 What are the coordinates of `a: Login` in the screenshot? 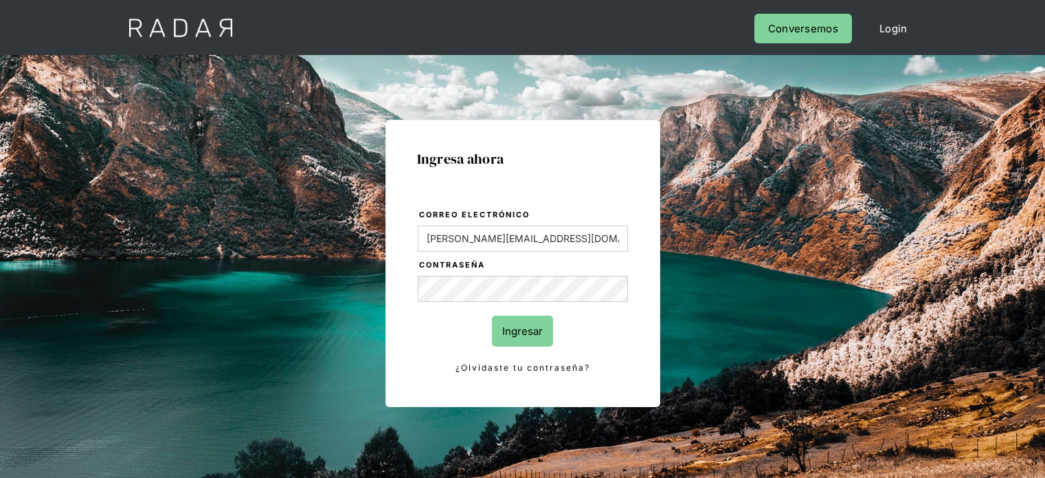 It's located at (893, 28).